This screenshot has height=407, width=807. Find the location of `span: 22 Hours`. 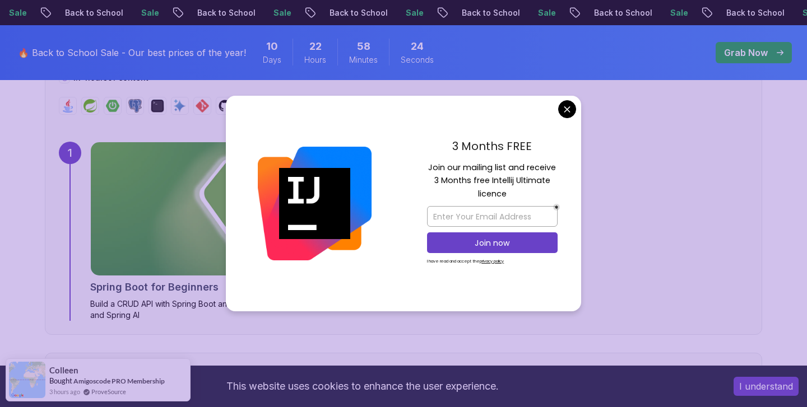

span: 22 Hours is located at coordinates (315, 47).